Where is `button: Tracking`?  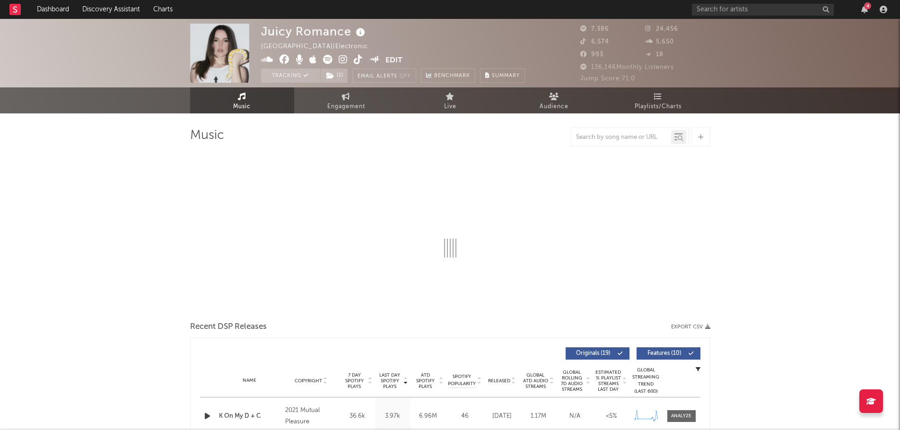 button: Tracking is located at coordinates (290, 76).